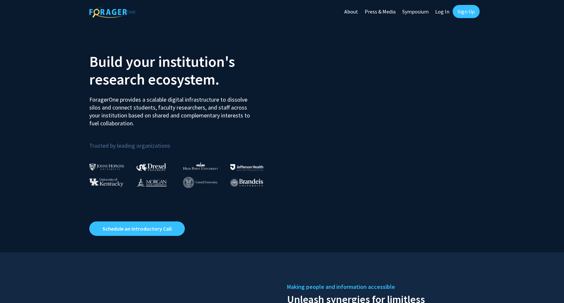 Image resolution: width=564 pixels, height=303 pixels. I want to click on img: Johns Hopkins University, so click(107, 167).